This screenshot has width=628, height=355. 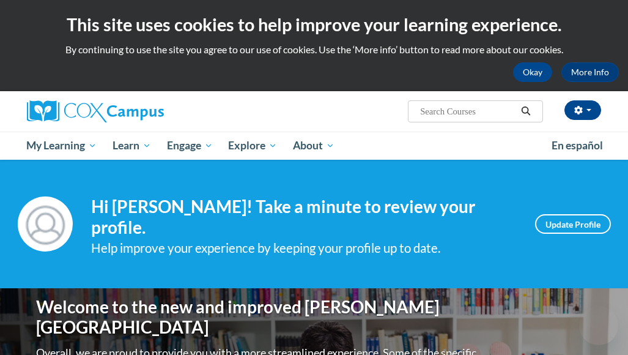 What do you see at coordinates (132, 146) in the screenshot?
I see `span: Learn` at bounding box center [132, 146].